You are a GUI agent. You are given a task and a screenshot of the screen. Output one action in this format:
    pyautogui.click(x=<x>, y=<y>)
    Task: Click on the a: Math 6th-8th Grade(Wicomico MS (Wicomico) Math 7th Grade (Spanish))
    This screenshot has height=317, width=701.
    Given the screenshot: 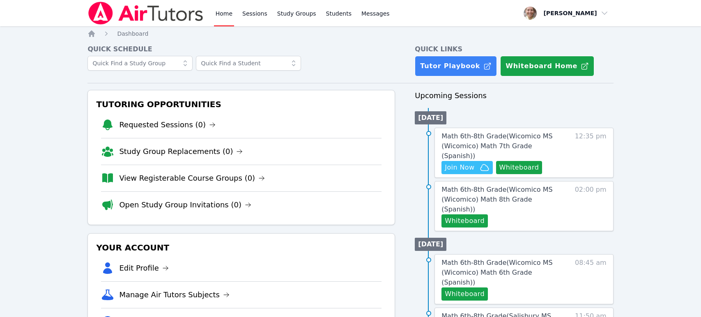 What is the action you would take?
    pyautogui.click(x=503, y=146)
    